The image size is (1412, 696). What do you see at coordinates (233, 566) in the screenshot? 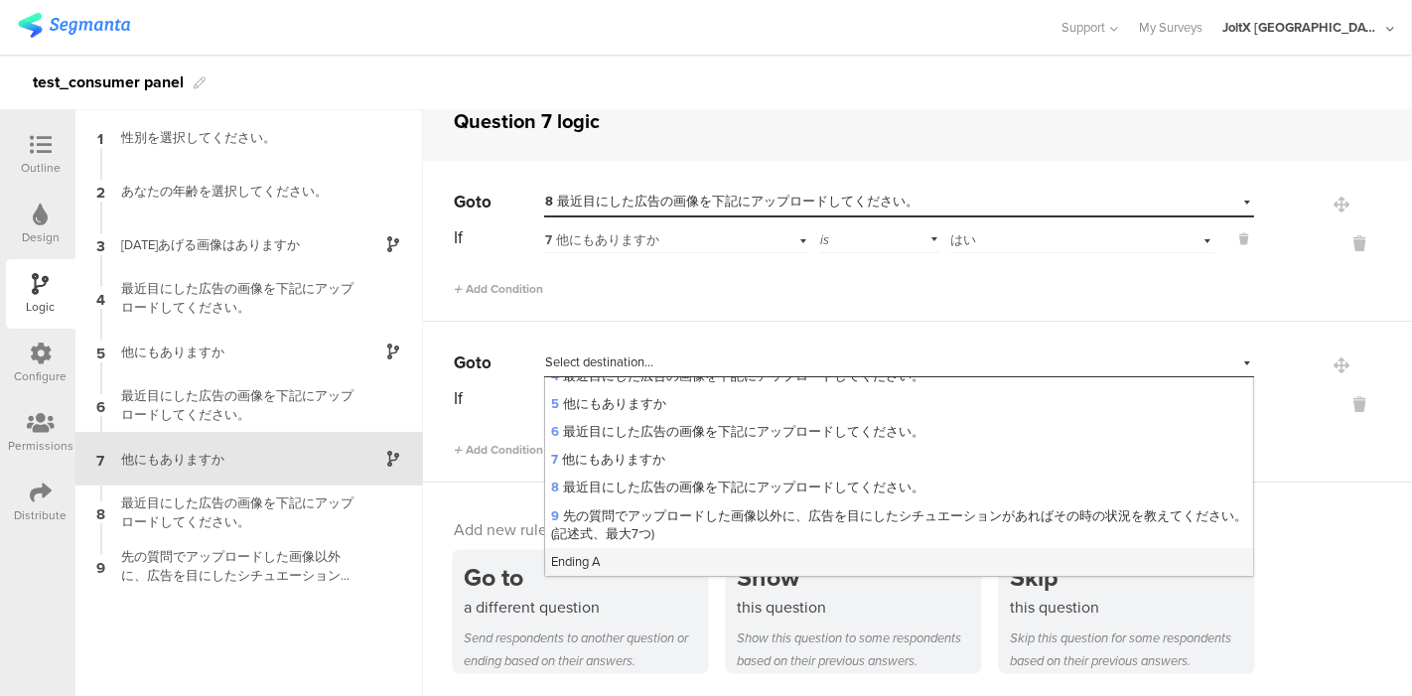
I see `div: 先の質問でアップロードした画像以外に、広告を目にしたシチュエーションがあればその時の状況を教えてください。(記述式、最大7つ)` at bounding box center [233, 566].